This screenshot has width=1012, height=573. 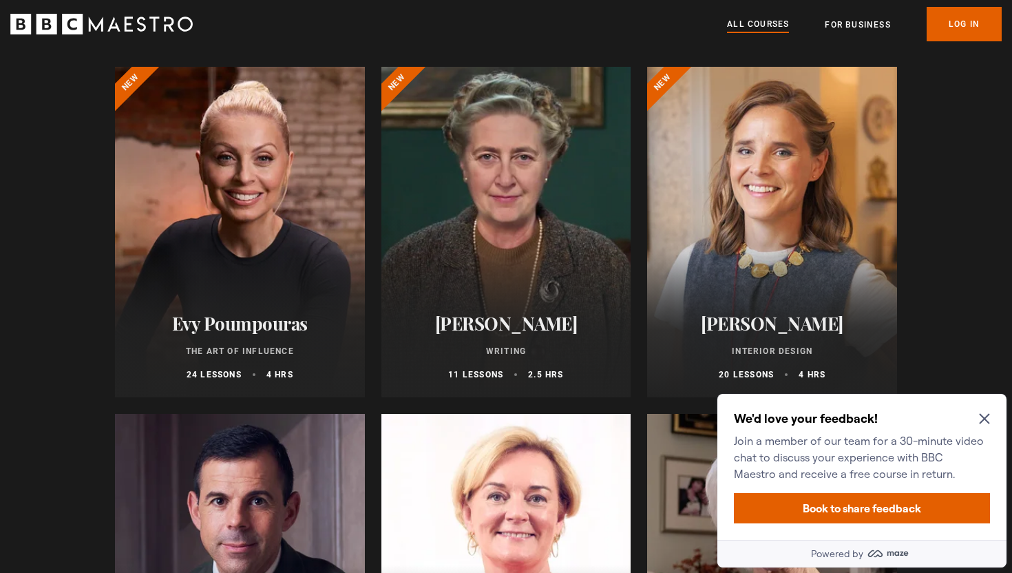 What do you see at coordinates (150, 165) in the screenshot?
I see `a: Powered by maze` at bounding box center [150, 165].